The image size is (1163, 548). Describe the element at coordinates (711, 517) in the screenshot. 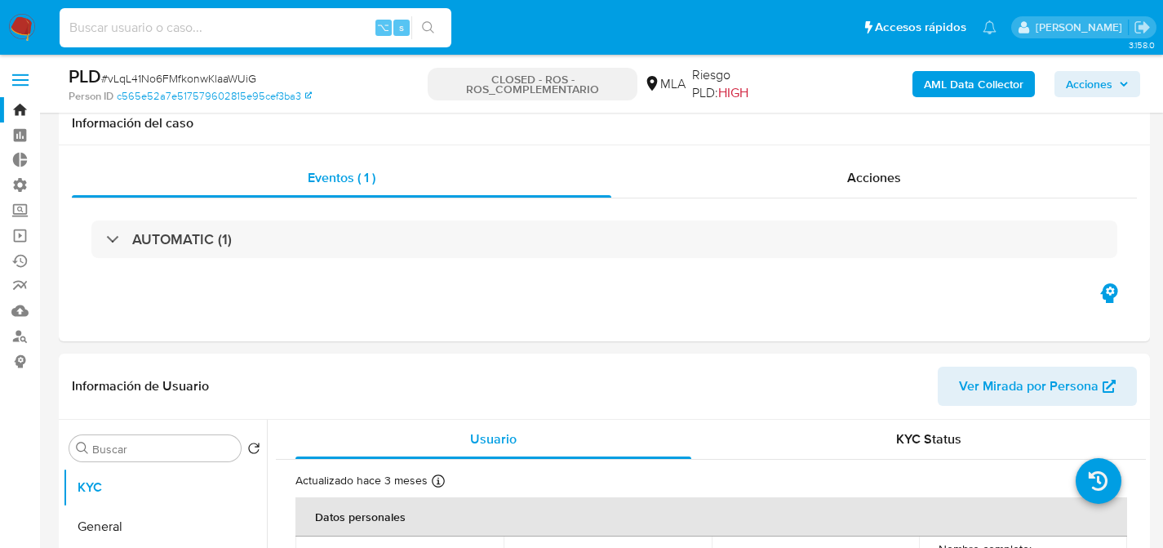

I see `th: Datos personales` at that location.